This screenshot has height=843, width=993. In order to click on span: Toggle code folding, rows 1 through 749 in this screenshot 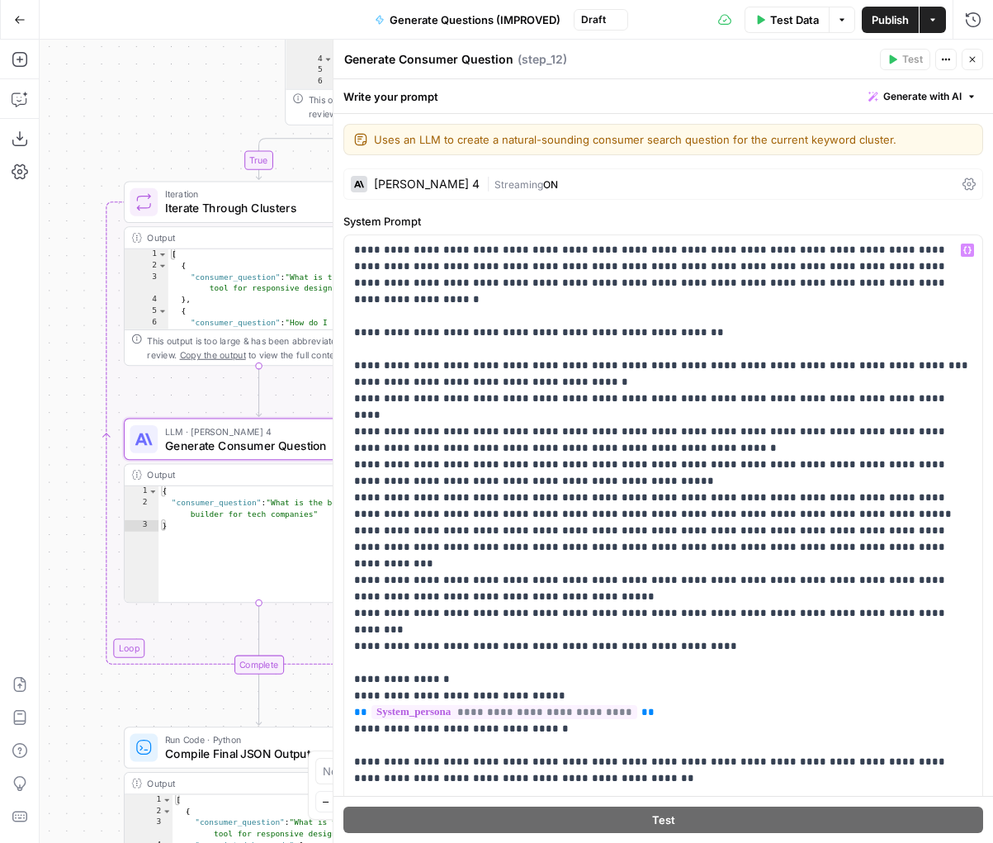, I will do `click(163, 255)`.